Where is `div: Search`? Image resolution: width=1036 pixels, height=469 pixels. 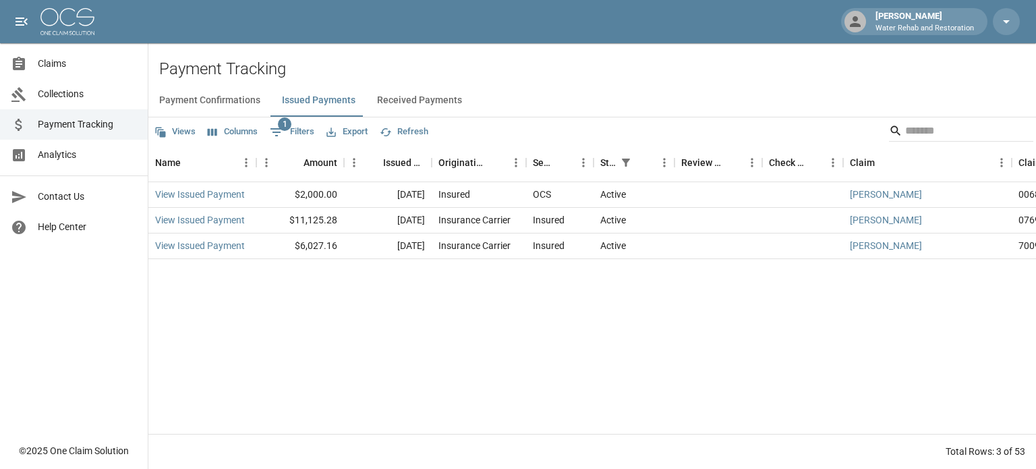 div: Search is located at coordinates (961, 132).